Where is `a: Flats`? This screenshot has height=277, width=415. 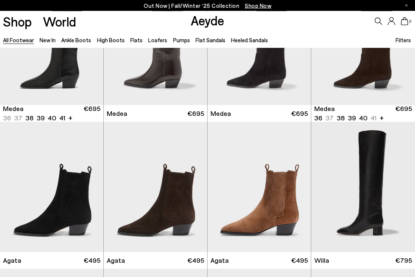 a: Flats is located at coordinates (136, 40).